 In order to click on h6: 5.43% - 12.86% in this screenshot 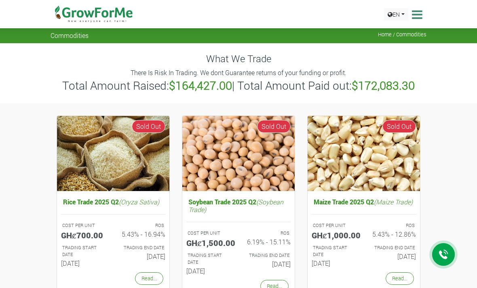, I will do `click(393, 234)`.